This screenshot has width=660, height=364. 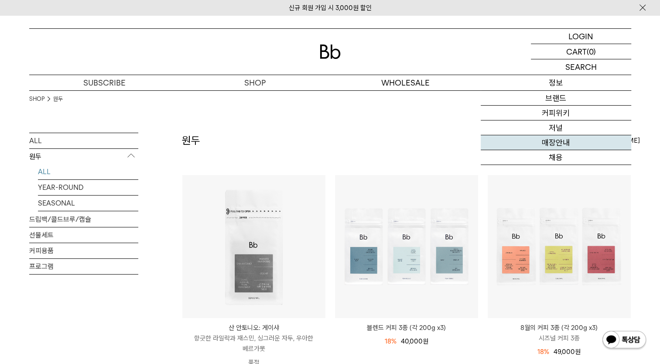 What do you see at coordinates (591, 51) in the screenshot?
I see `p: (0)` at bounding box center [591, 51].